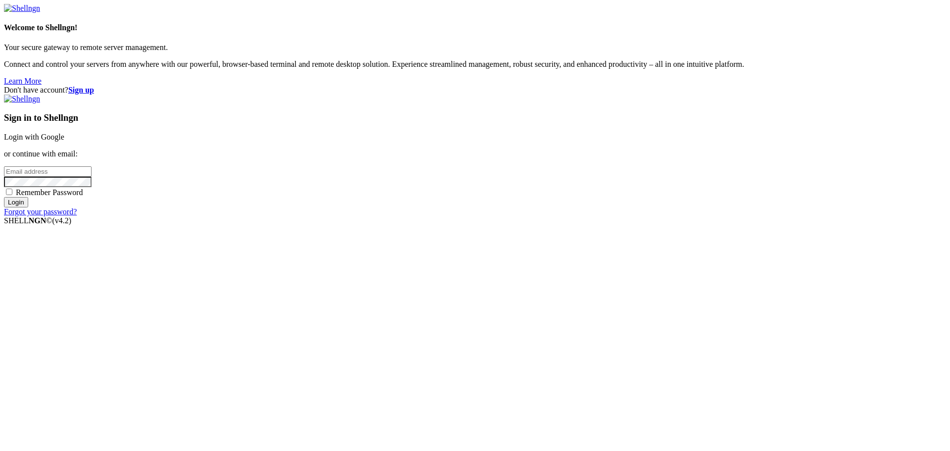 The image size is (950, 451). I want to click on strong: Sign up, so click(81, 90).